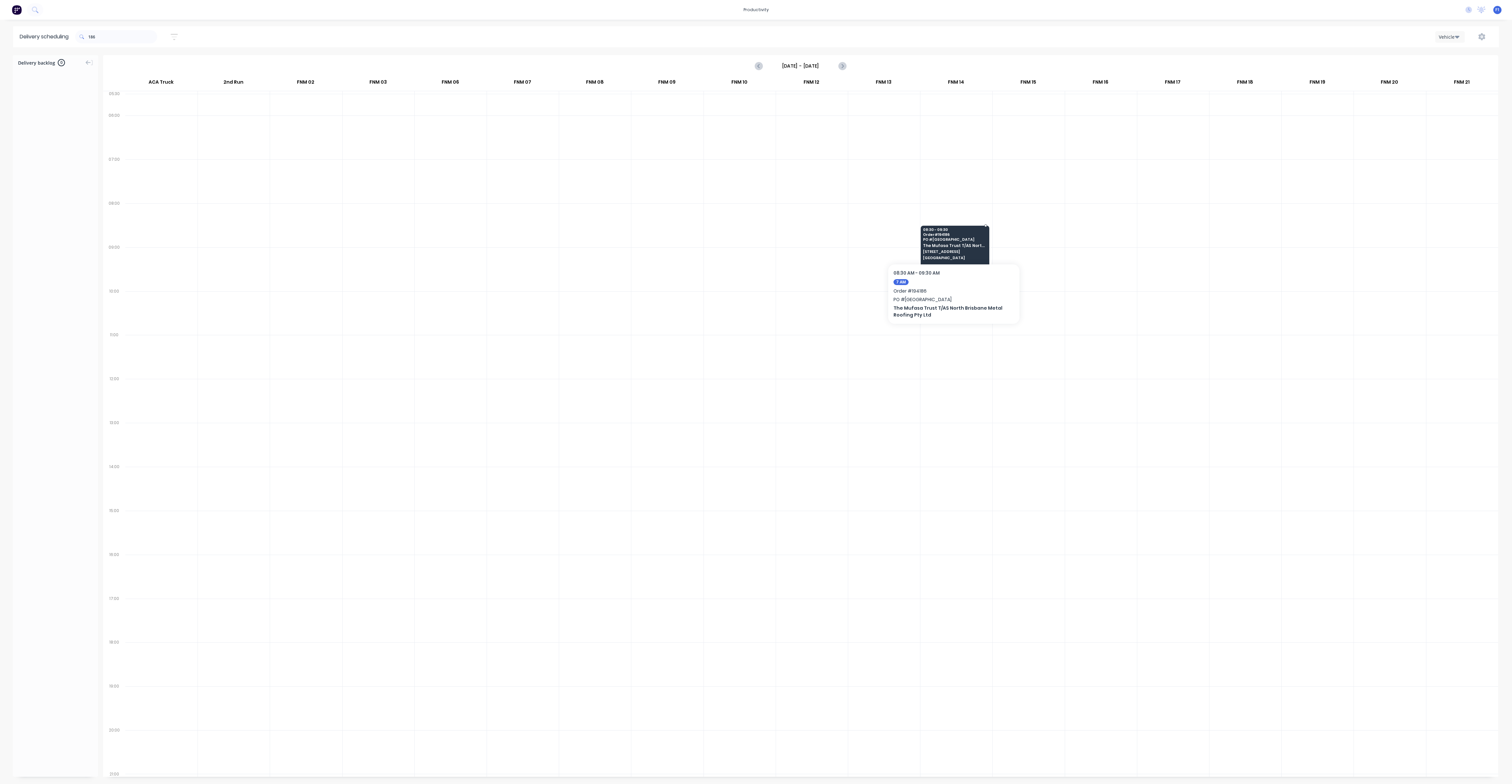 Image resolution: width=1512 pixels, height=784 pixels. What do you see at coordinates (739, 84) in the screenshot?
I see `div: FNM 10` at bounding box center [739, 84].